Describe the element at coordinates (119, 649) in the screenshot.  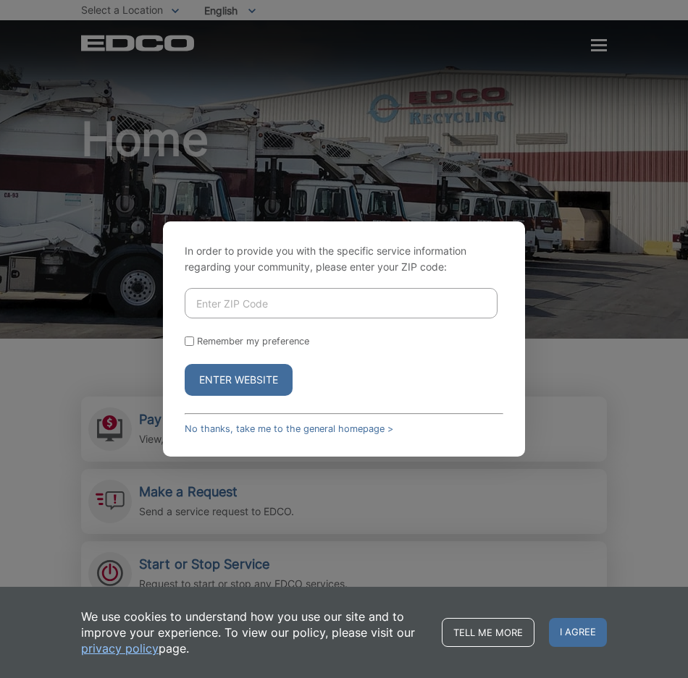
I see `a: privacy policy` at that location.